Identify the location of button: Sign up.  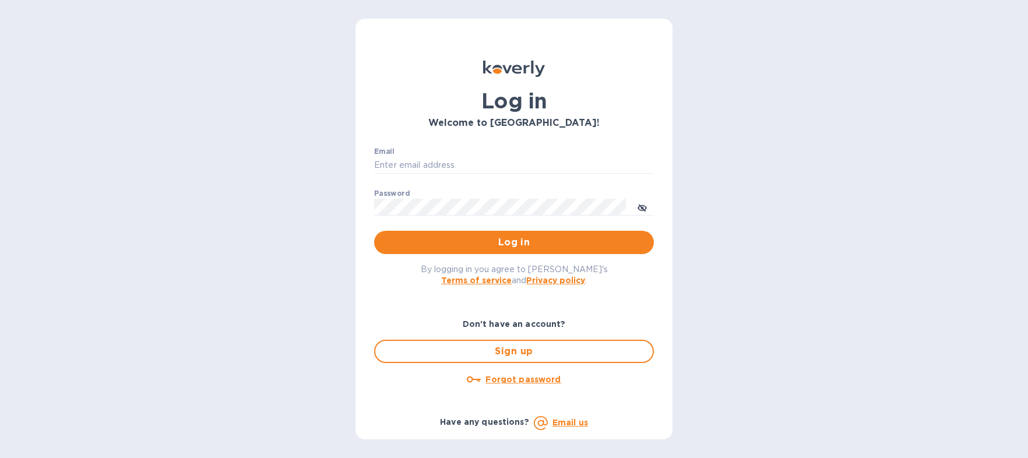
(514, 351).